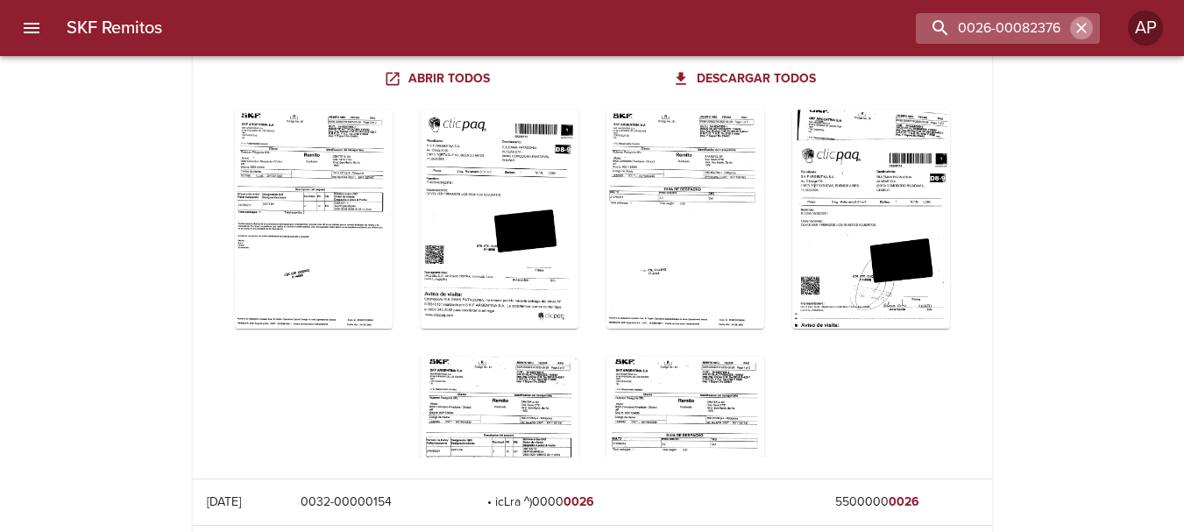 Image resolution: width=1184 pixels, height=532 pixels. I want to click on div: AP, so click(1146, 28).